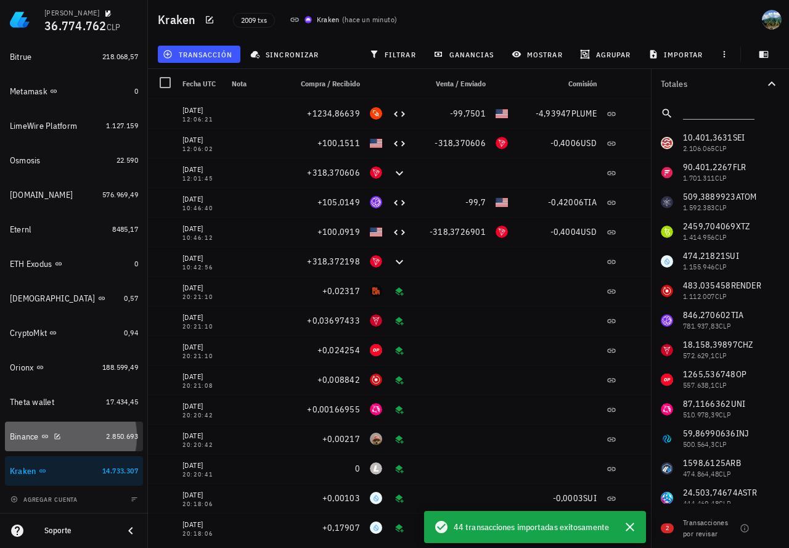 The height and width of the screenshot is (548, 789). What do you see at coordinates (31, 264) in the screenshot?
I see `div: ETH Exodus` at bounding box center [31, 264].